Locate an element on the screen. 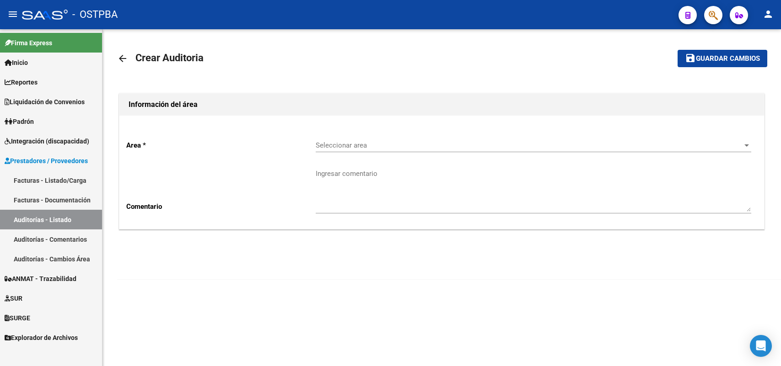  span: SURGE is located at coordinates (17, 318).